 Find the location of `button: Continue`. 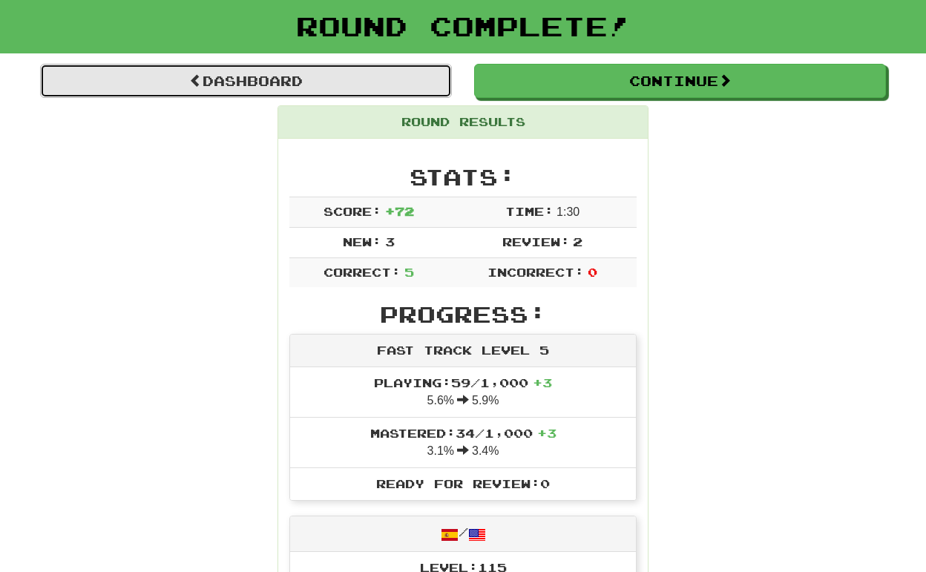

button: Continue is located at coordinates (679, 81).